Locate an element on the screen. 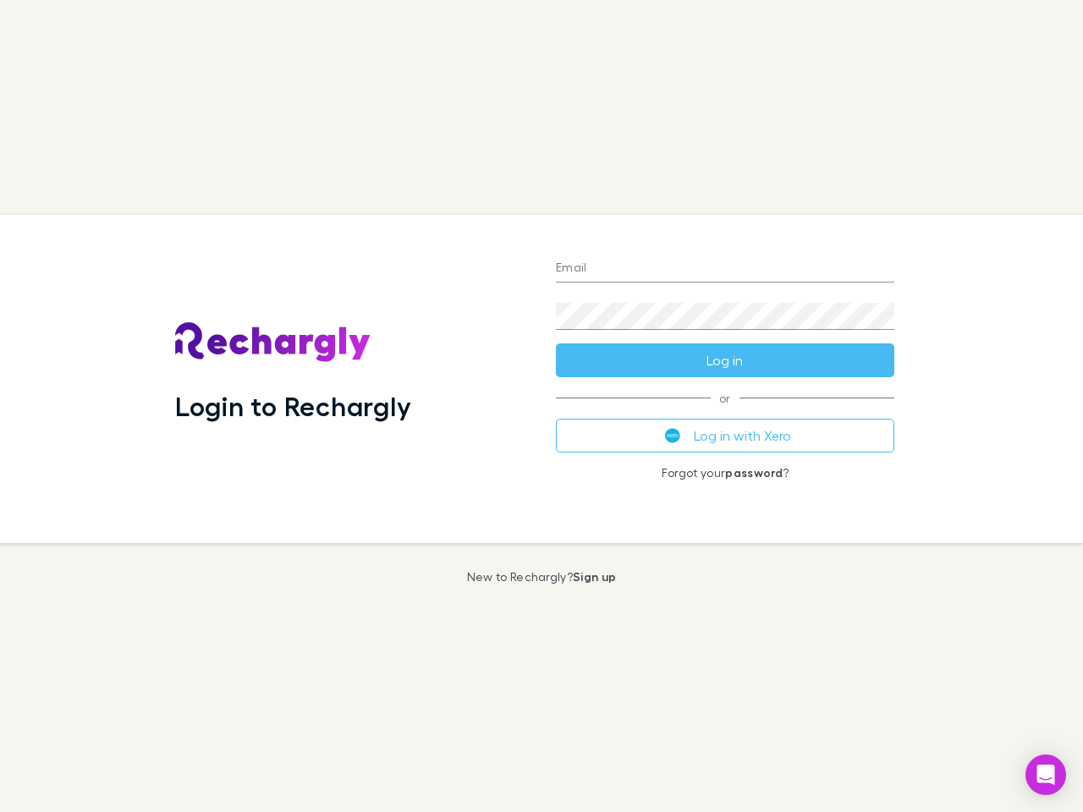  button: Log in with Xero is located at coordinates (725, 436).